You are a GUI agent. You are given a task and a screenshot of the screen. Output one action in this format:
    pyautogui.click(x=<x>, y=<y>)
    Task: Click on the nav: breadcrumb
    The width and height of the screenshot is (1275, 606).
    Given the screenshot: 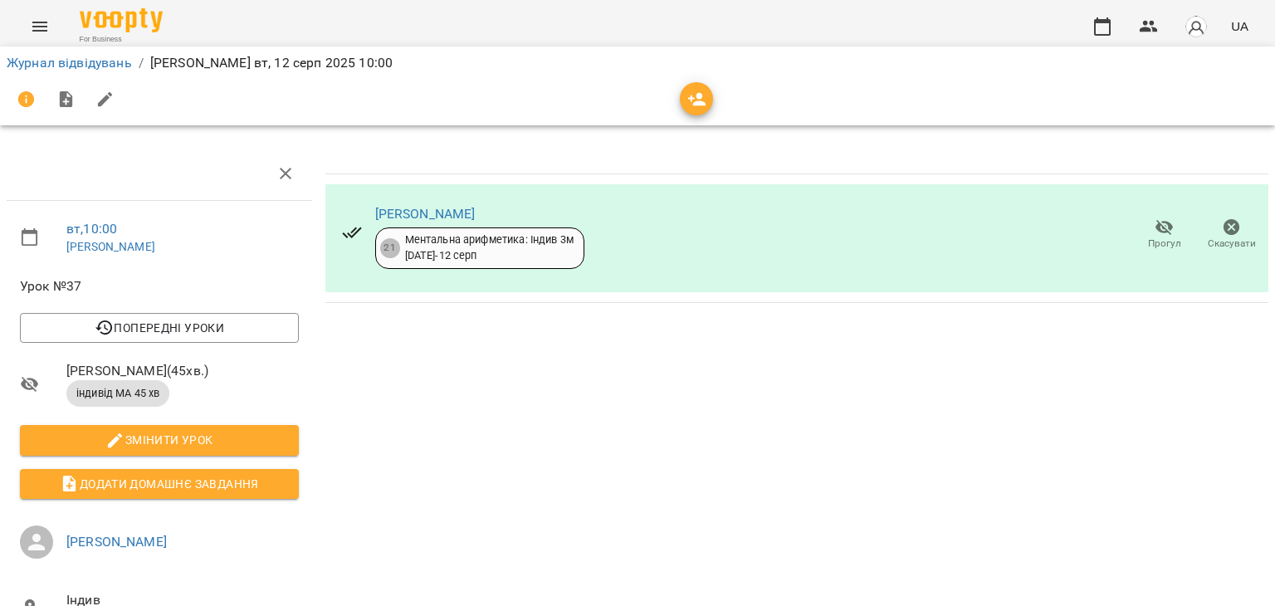 What is the action you would take?
    pyautogui.click(x=637, y=63)
    